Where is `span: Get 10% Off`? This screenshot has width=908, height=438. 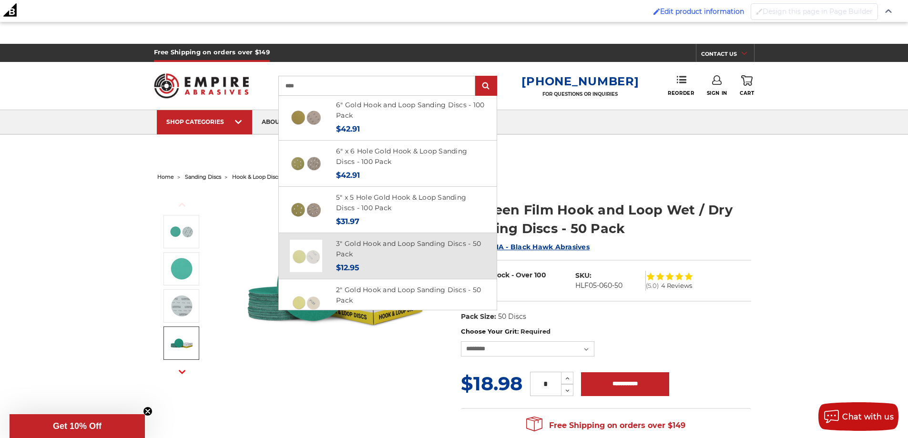
span: Get 10% Off is located at coordinates (77, 426).